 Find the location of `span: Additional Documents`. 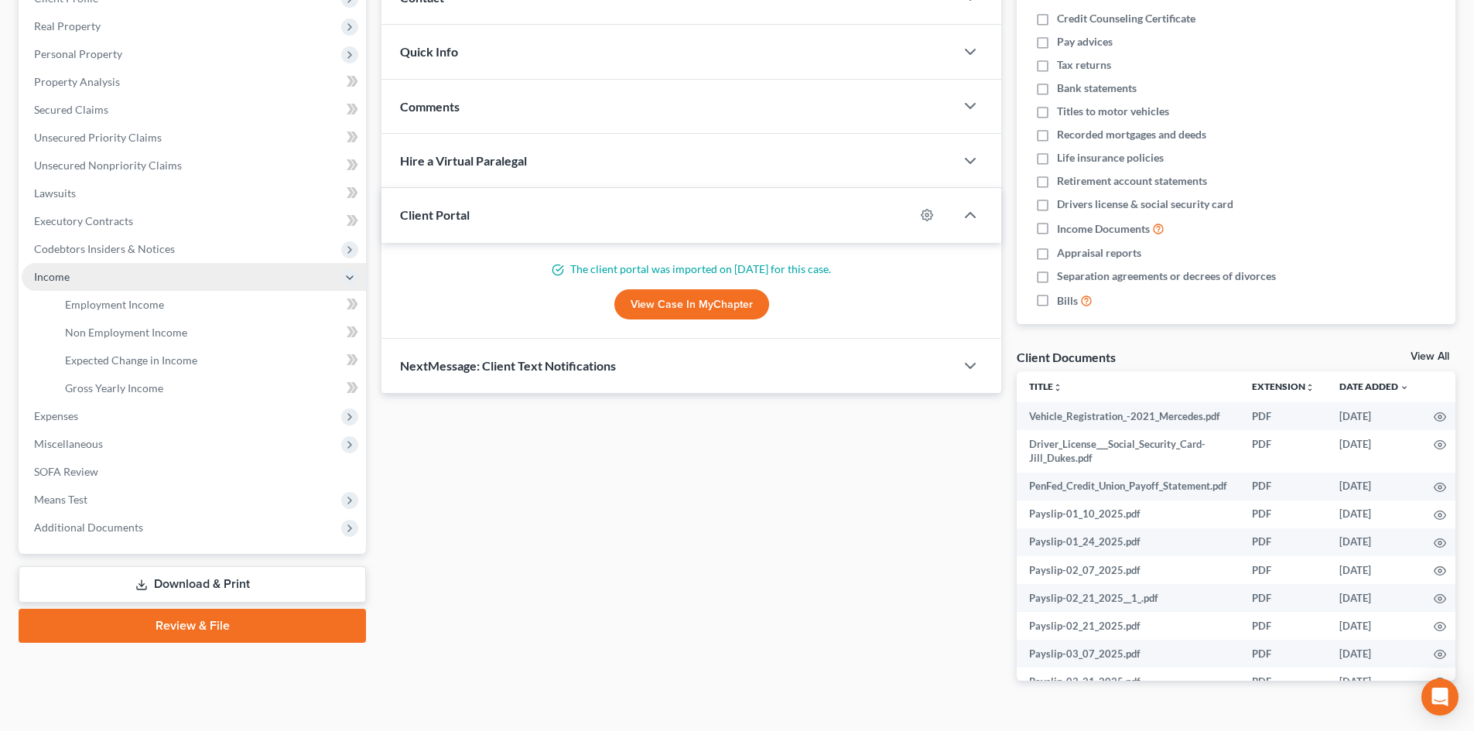

span: Additional Documents is located at coordinates (88, 527).